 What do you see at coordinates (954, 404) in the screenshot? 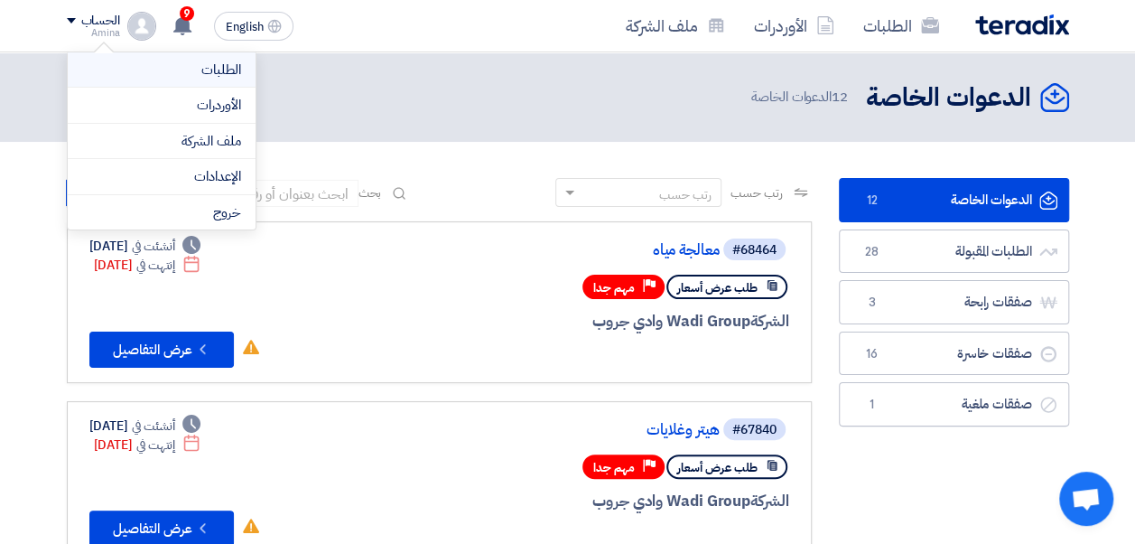
I see `a: صفقات ملغية1` at bounding box center [954, 404].